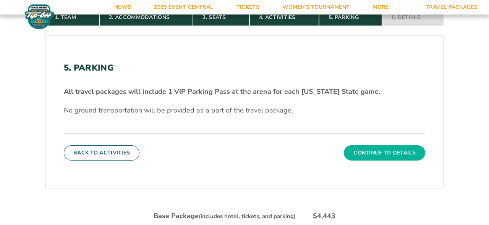 The height and width of the screenshot is (225, 489). Describe the element at coordinates (244, 110) in the screenshot. I see `p: No ground transportation will be provided as a part of the travel package.` at that location.